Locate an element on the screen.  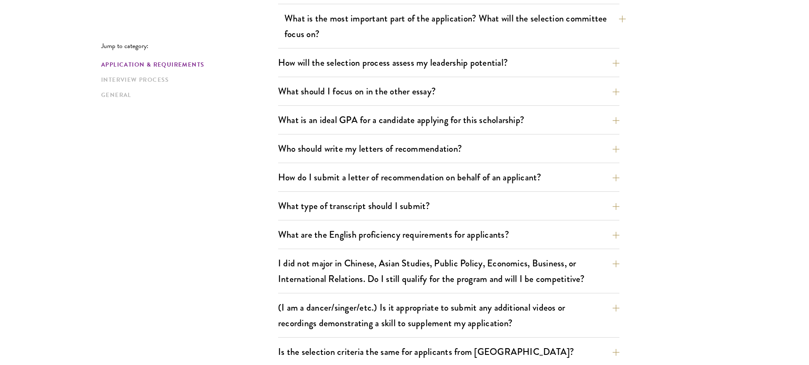
button: I did not major in Chinese, Asian Studies, Public Policy, Economics, Business, or International R... is located at coordinates (449, 271).